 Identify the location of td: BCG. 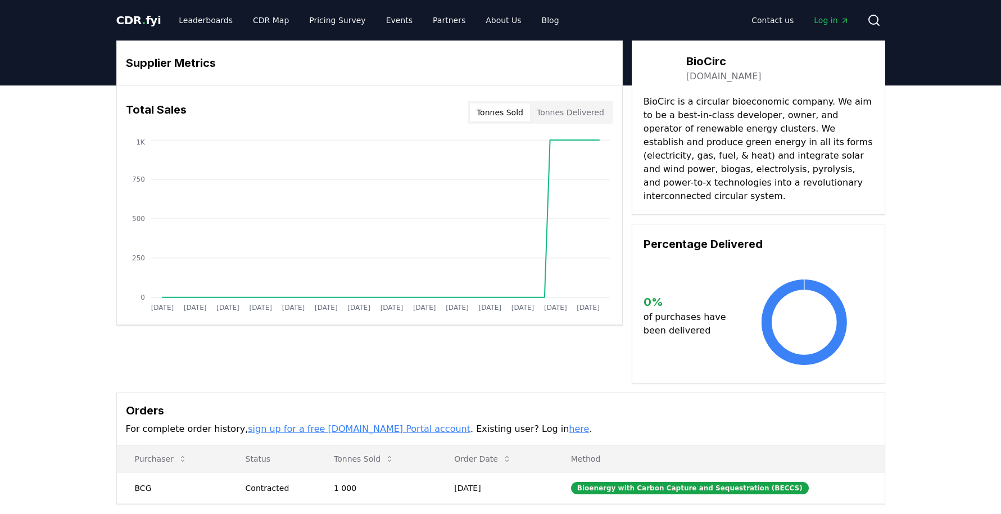
(172, 487).